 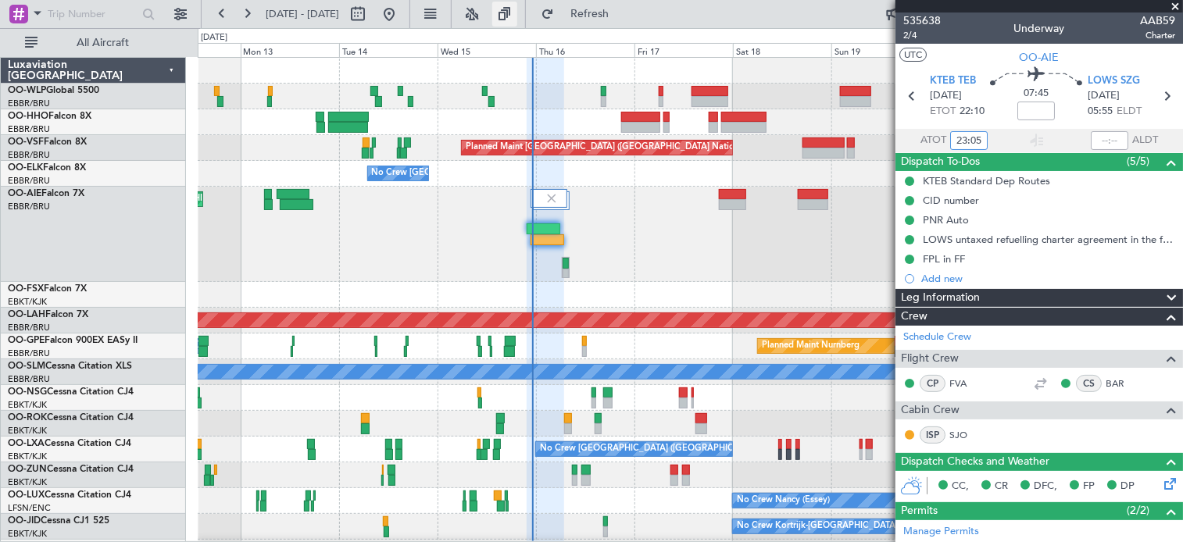 I want to click on a: OO-ROKCessna Citation CJ4, so click(x=70, y=418).